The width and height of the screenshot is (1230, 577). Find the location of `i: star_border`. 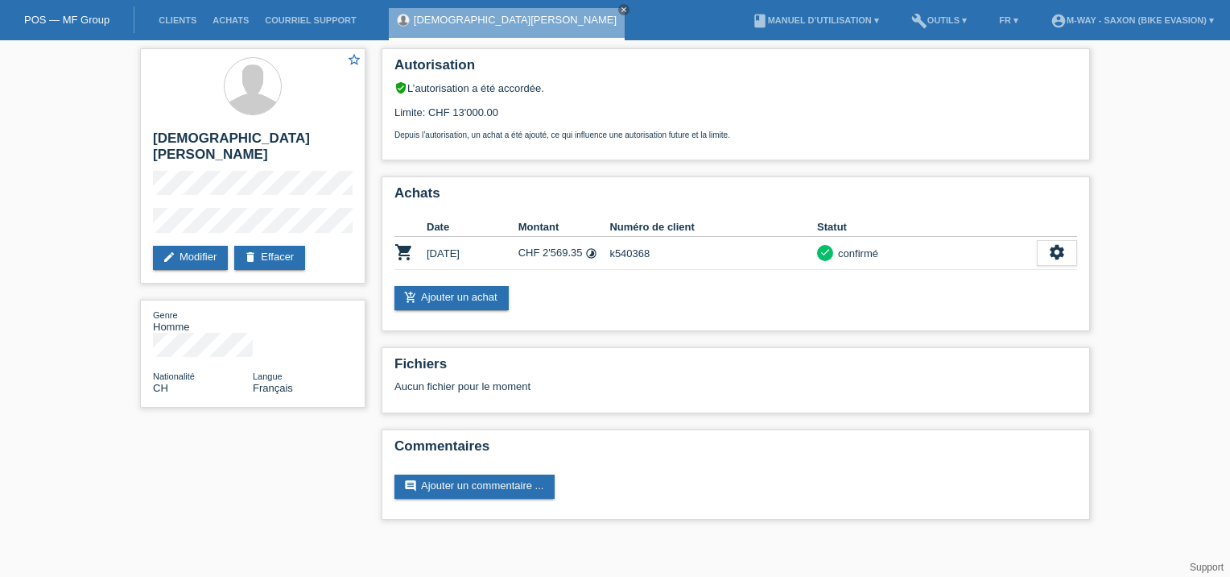

i: star_border is located at coordinates (354, 60).